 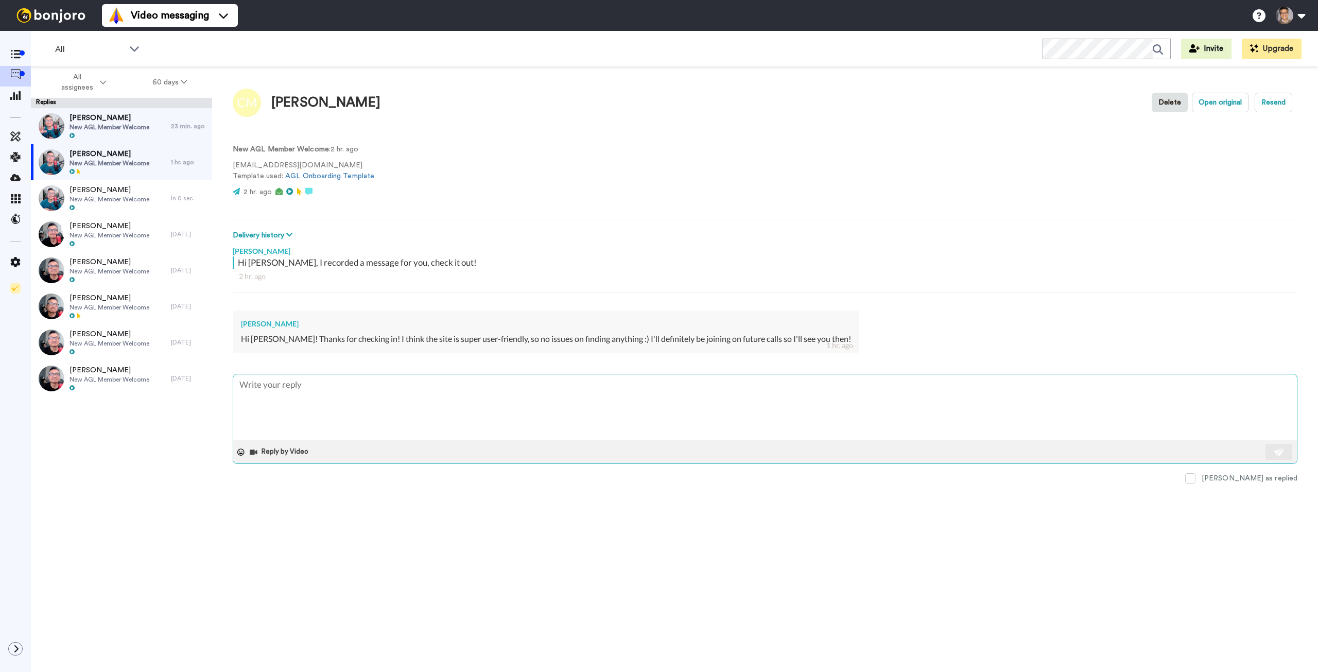 What do you see at coordinates (247, 102) in the screenshot?
I see `img: Image of Chelsea Ma` at bounding box center [247, 102].